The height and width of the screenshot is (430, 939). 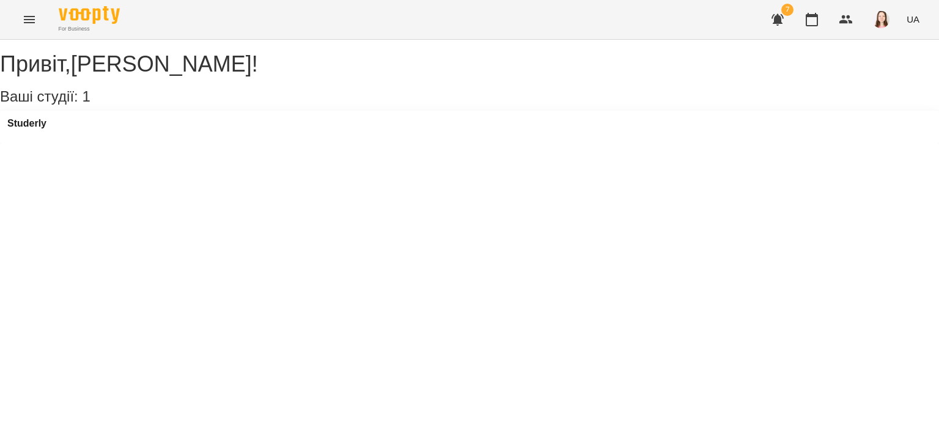 What do you see at coordinates (89, 29) in the screenshot?
I see `span: For Business` at bounding box center [89, 29].